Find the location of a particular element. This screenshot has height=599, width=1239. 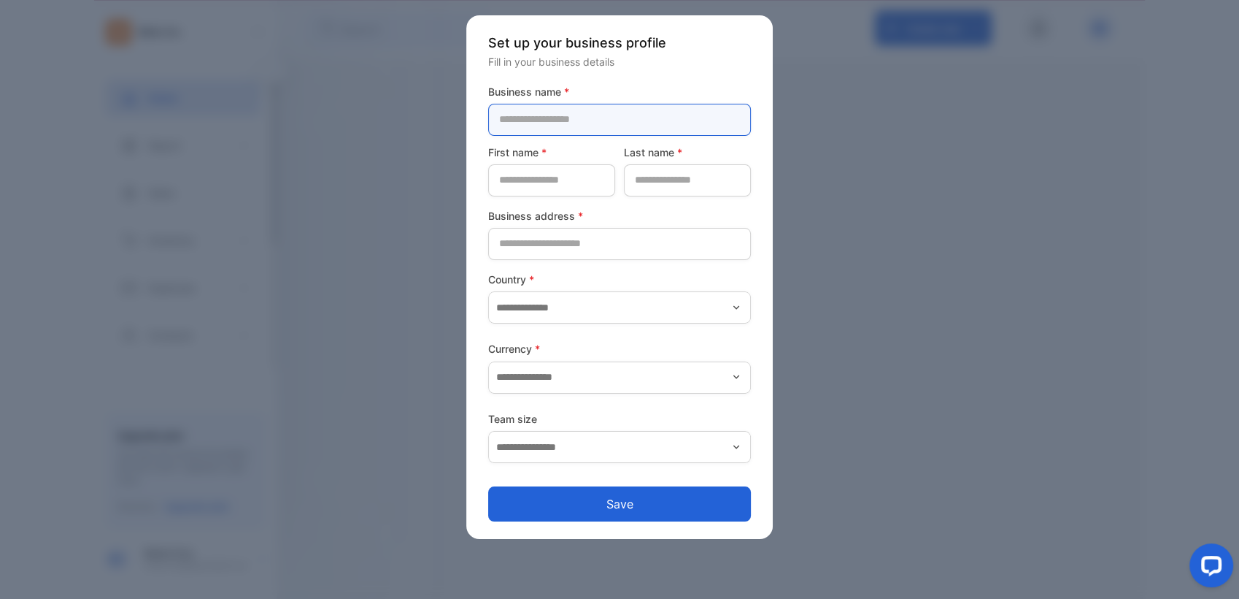

label: Team size is located at coordinates (620, 418).